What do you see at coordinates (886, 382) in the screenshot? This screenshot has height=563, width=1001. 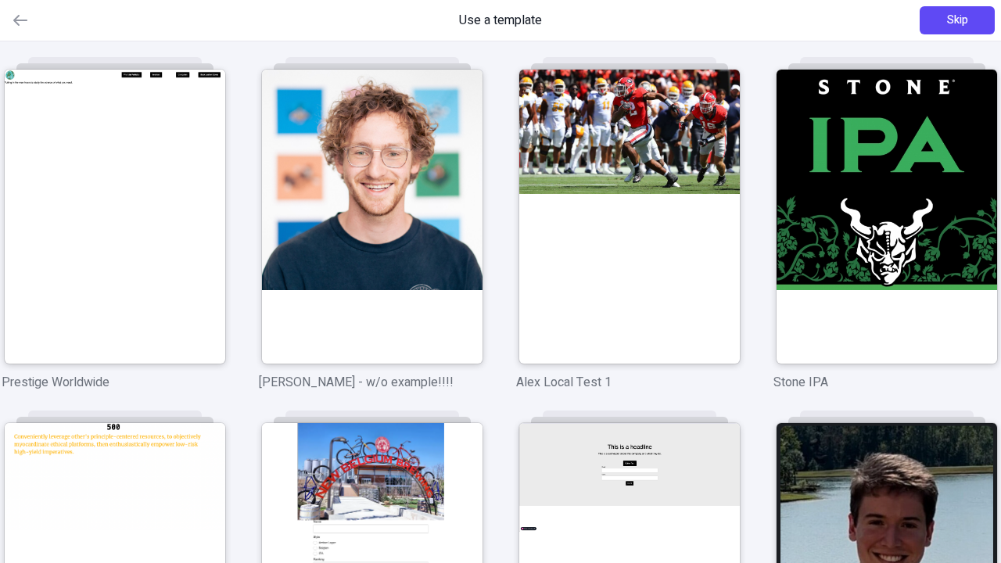 I see `p: Stone IPA` at bounding box center [886, 382].